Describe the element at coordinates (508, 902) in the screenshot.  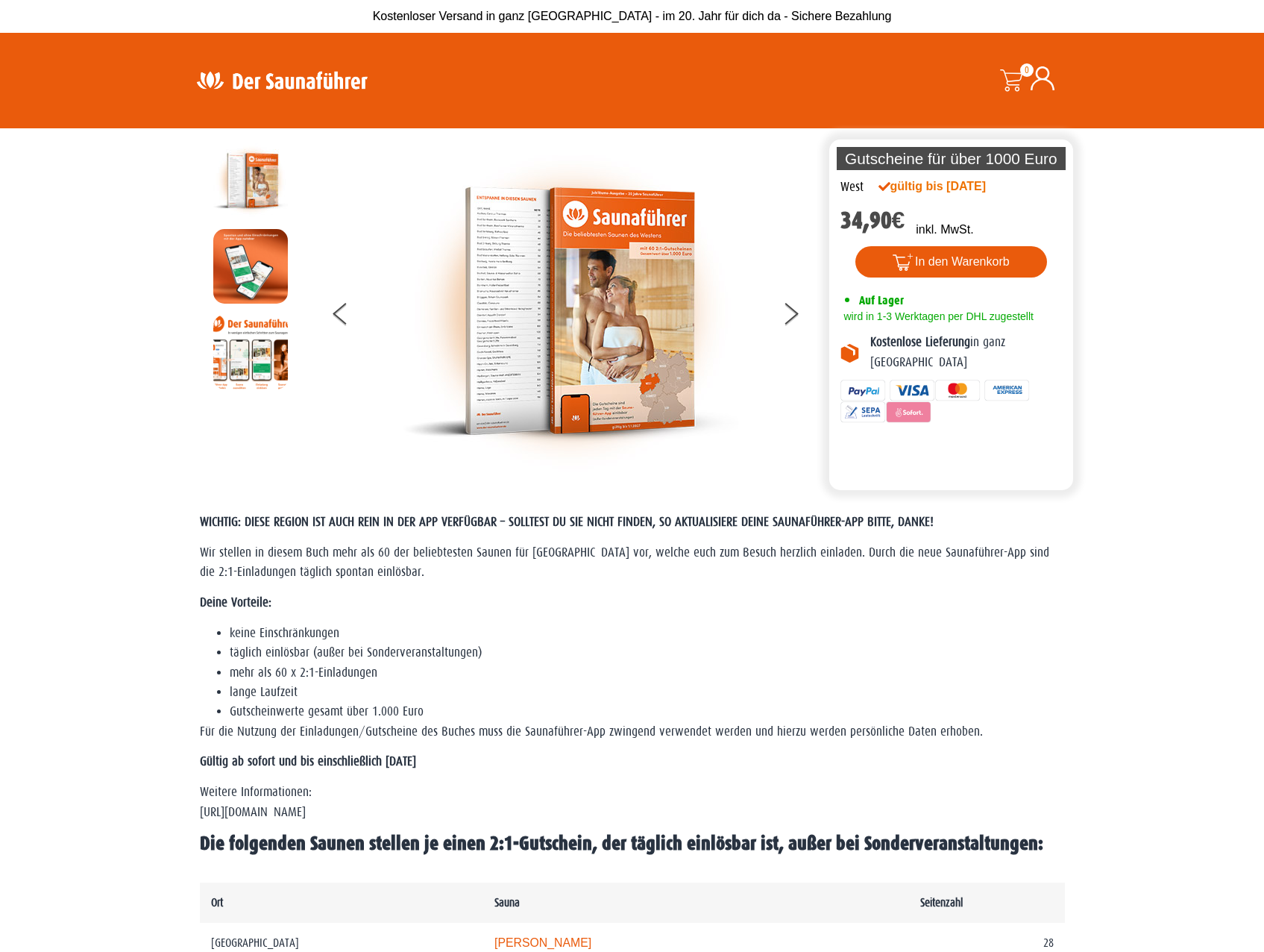
I see `b: Sauna` at that location.